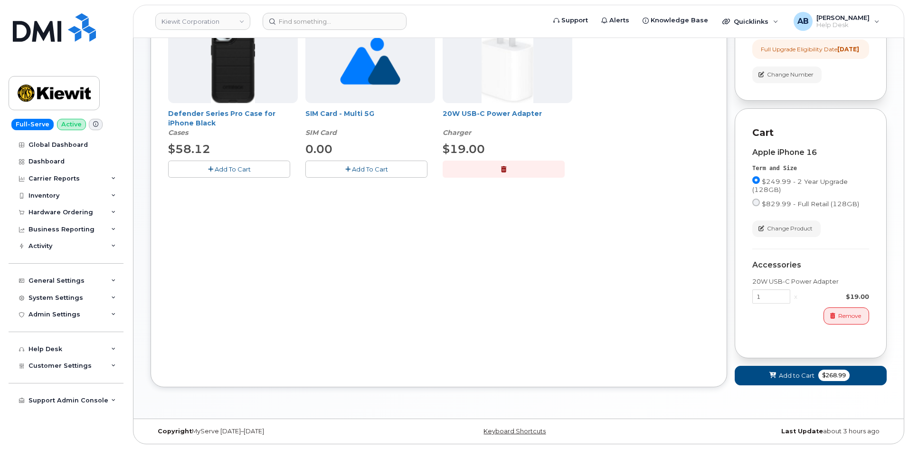 The height and width of the screenshot is (449, 909). What do you see at coordinates (802, 431) in the screenshot?
I see `strong: Last Update` at bounding box center [802, 431].